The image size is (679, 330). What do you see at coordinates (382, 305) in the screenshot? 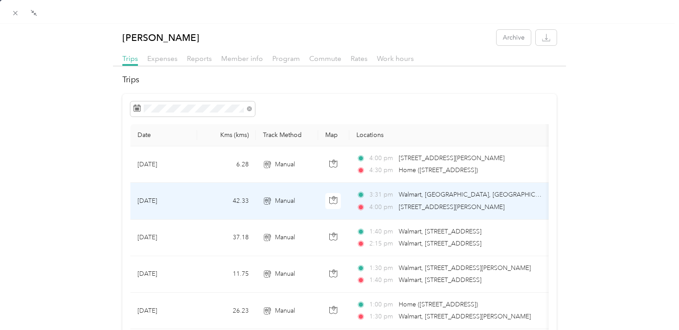
I see `span: 1:00 pm` at bounding box center [382, 305].